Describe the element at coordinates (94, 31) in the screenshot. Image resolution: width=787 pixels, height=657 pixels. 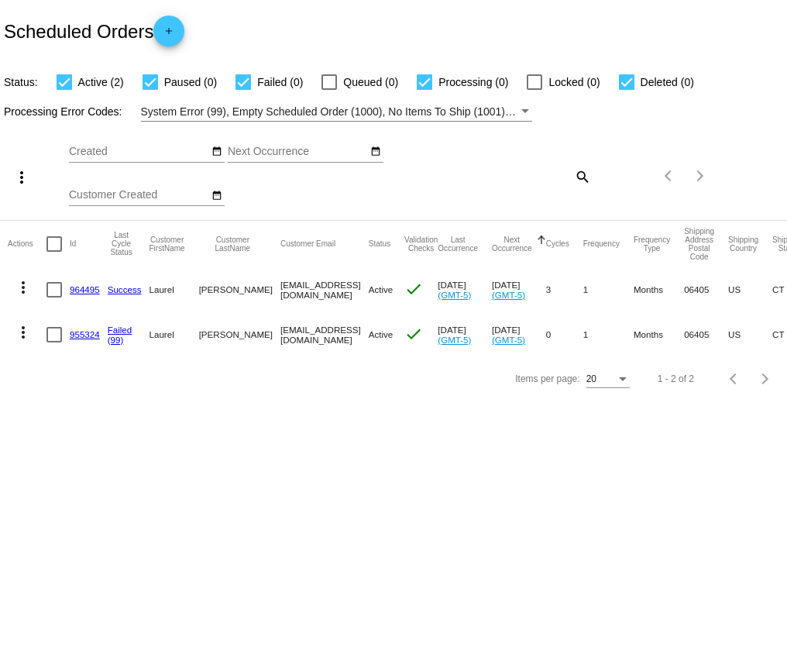
I see `h2: Scheduled Orders` at that location.